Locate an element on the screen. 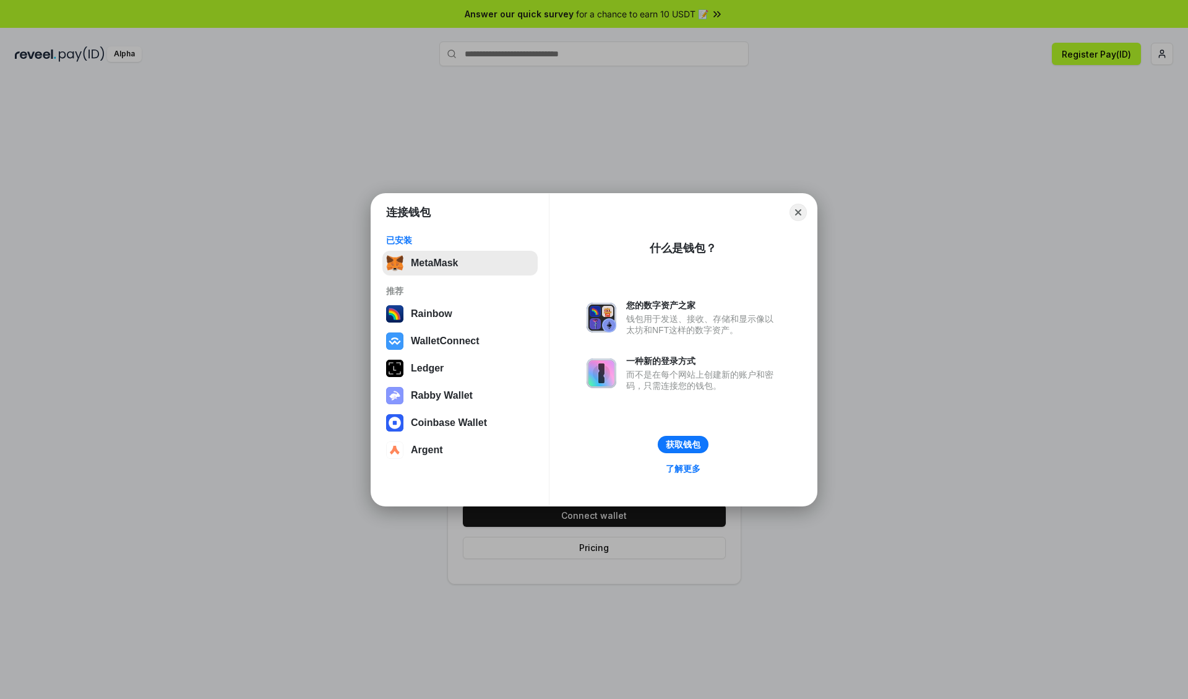 Image resolution: width=1188 pixels, height=699 pixels. img: svg+xml,%3Csvg%20width%3D%22120%22%20height%3D%22120%22%20viewBox%3D%220%200%20120%20120%22%20fil... is located at coordinates (395, 314).